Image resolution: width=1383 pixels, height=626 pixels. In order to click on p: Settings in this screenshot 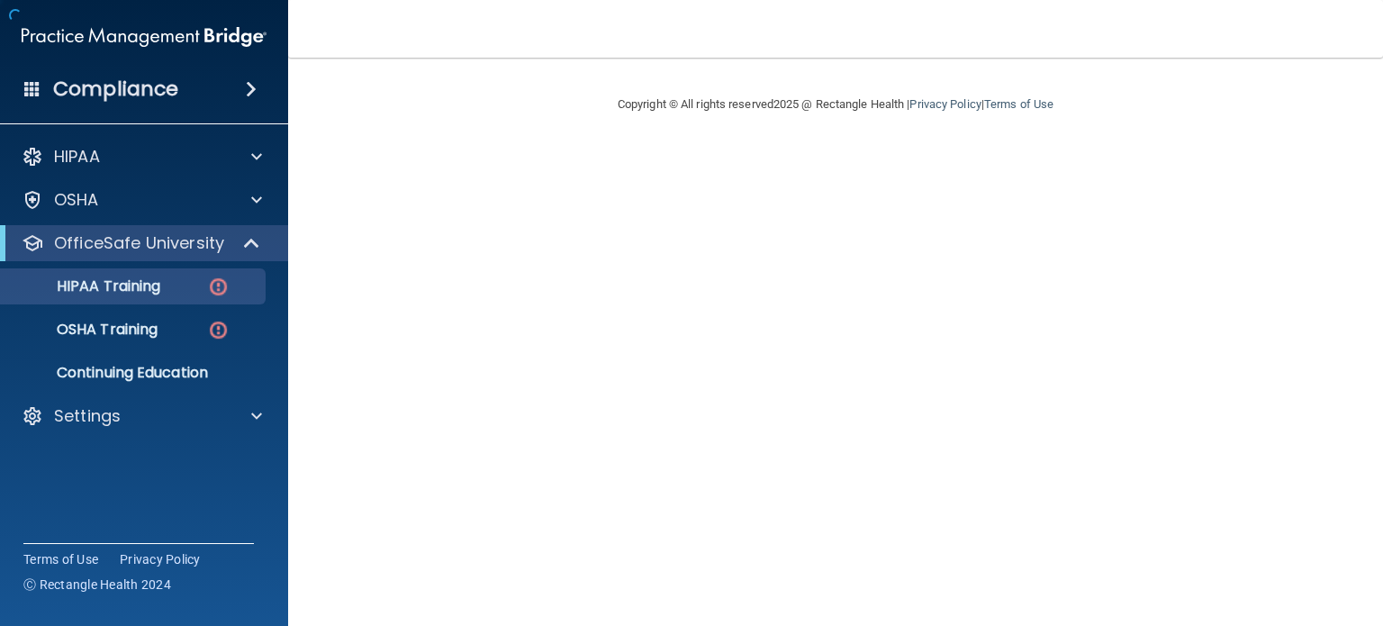, I will do `click(87, 416)`.